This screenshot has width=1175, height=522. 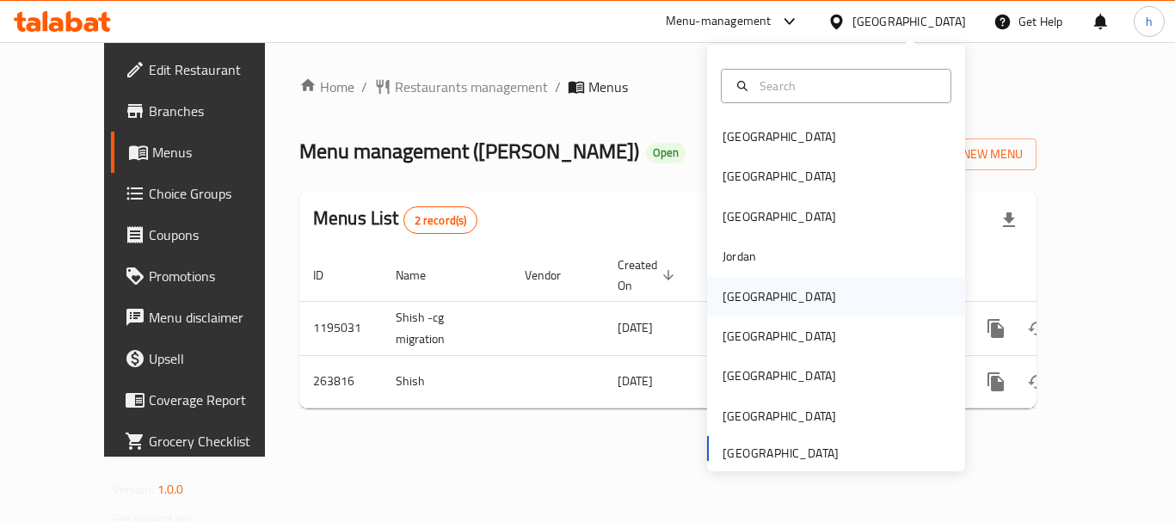 What do you see at coordinates (206, 317) in the screenshot?
I see `a: Menu disclaimer` at bounding box center [206, 317].